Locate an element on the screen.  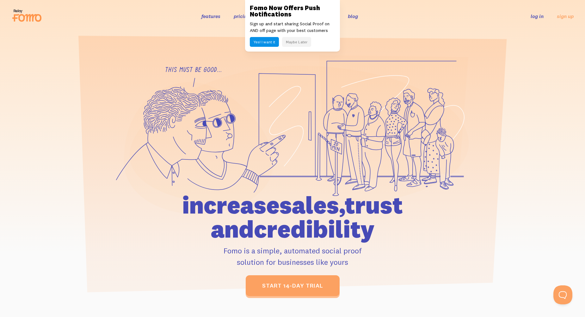
a: start 14-day trial is located at coordinates (293, 286).